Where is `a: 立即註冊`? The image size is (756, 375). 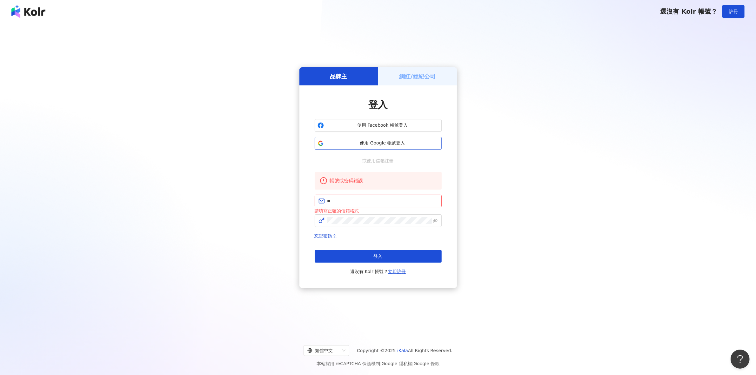 a: 立即註冊 is located at coordinates (397, 272).